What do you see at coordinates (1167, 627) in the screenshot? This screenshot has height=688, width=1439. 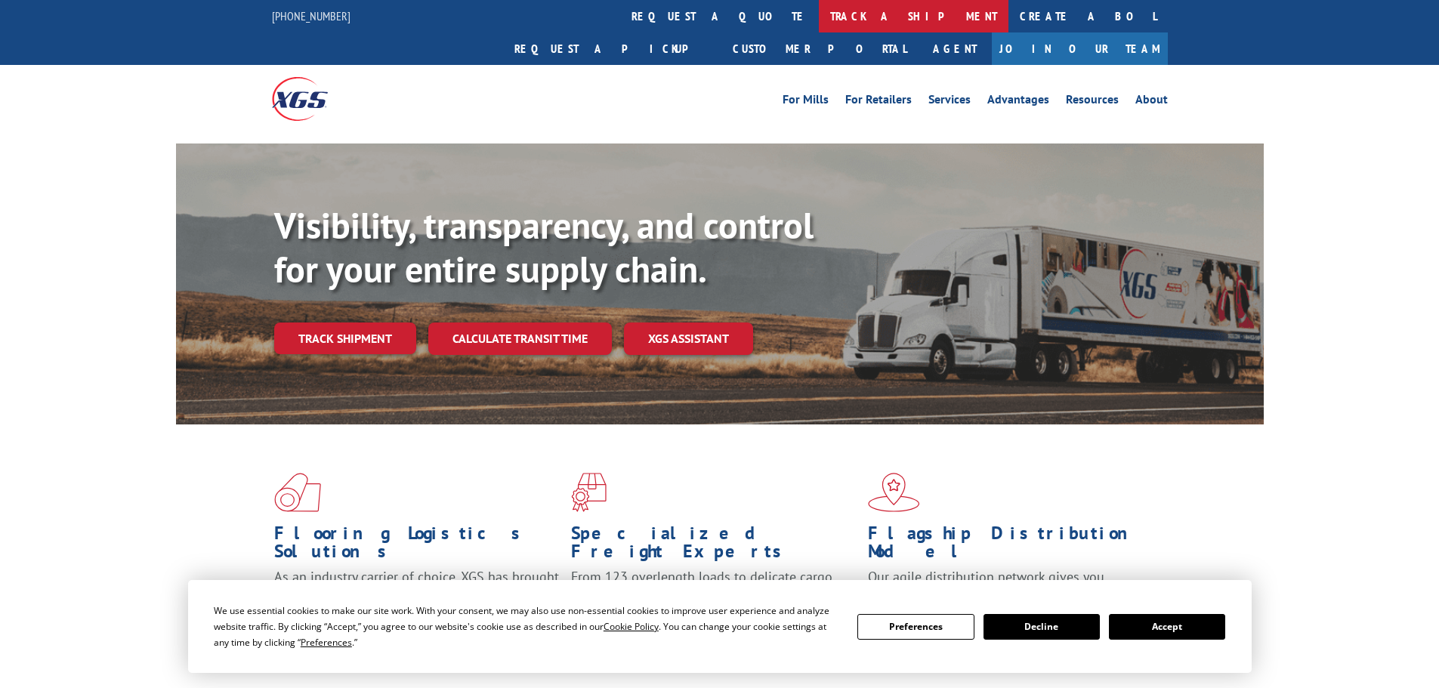 I see `button: Accept` at bounding box center [1167, 627].